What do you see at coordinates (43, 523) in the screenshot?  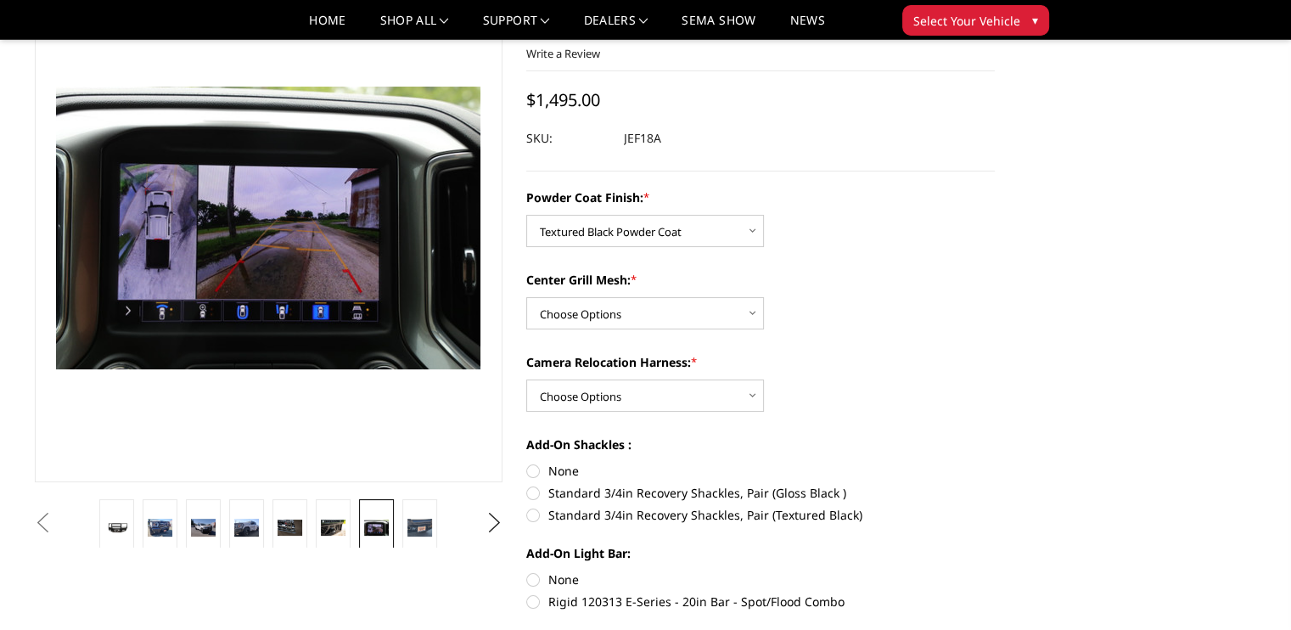 I see `button: Previous` at bounding box center [43, 523].